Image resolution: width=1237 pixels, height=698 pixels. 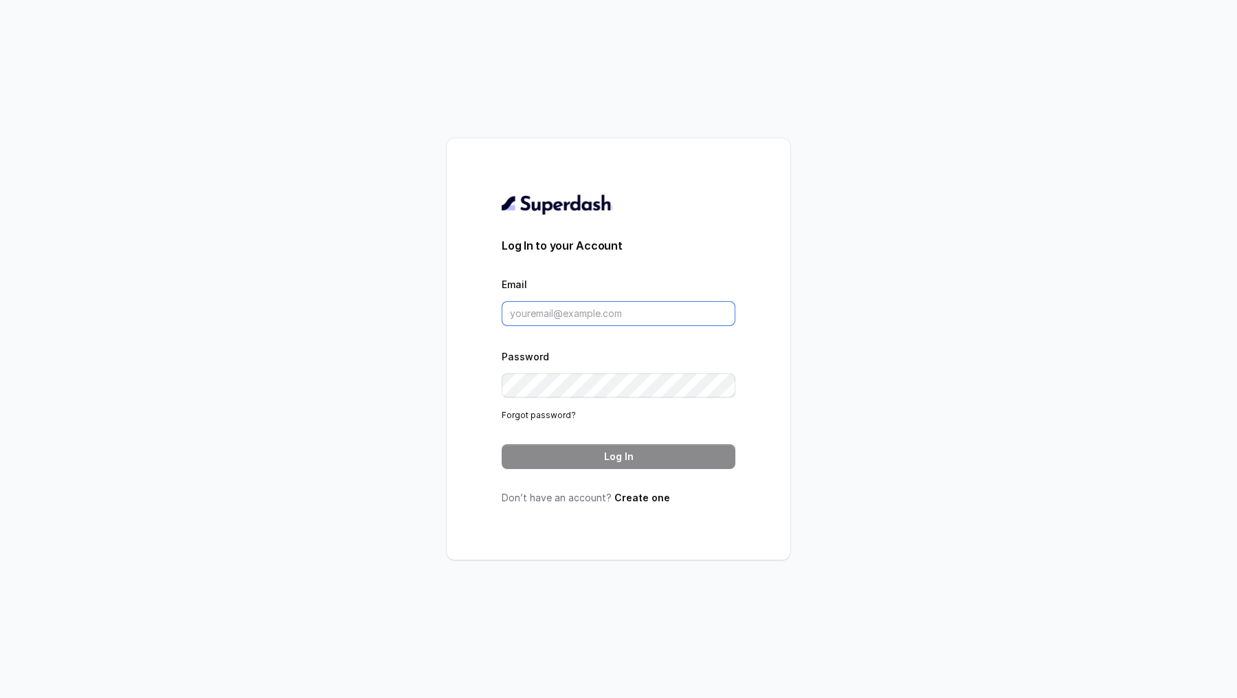 I want to click on input: youremail@example.com, so click(x=619, y=313).